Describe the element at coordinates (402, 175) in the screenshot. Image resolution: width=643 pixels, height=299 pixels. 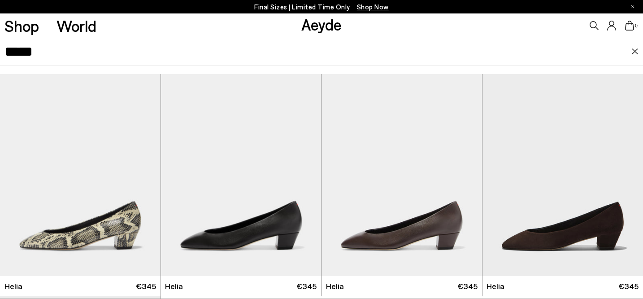
I see `a: Helia Low-Cut Pumps` at that location.